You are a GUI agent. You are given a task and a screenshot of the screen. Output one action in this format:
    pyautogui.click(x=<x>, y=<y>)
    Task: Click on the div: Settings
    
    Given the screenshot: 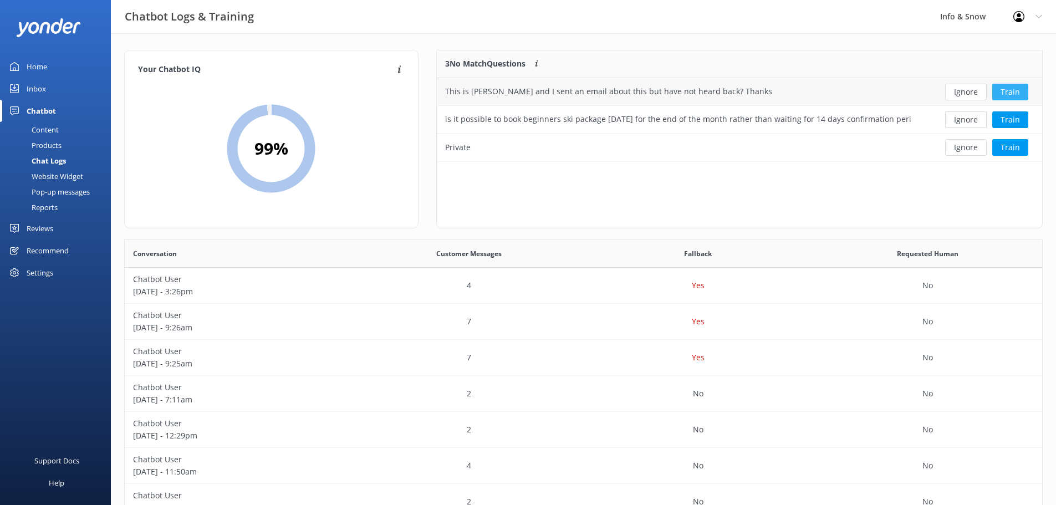 What is the action you would take?
    pyautogui.click(x=40, y=273)
    